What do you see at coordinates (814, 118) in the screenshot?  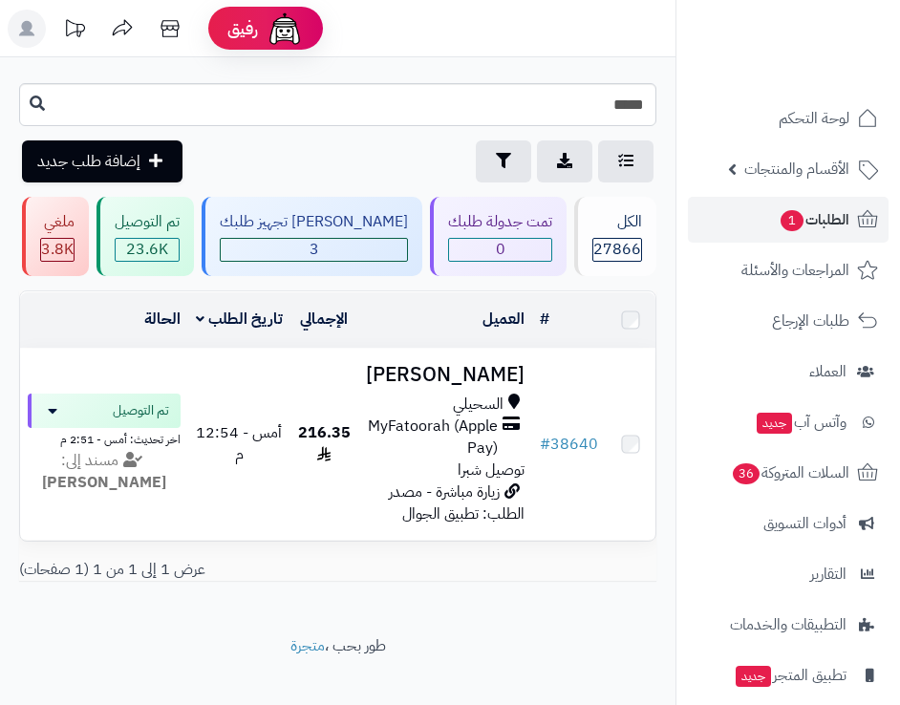 I see `span: لوحة التحكم` at bounding box center [814, 118].